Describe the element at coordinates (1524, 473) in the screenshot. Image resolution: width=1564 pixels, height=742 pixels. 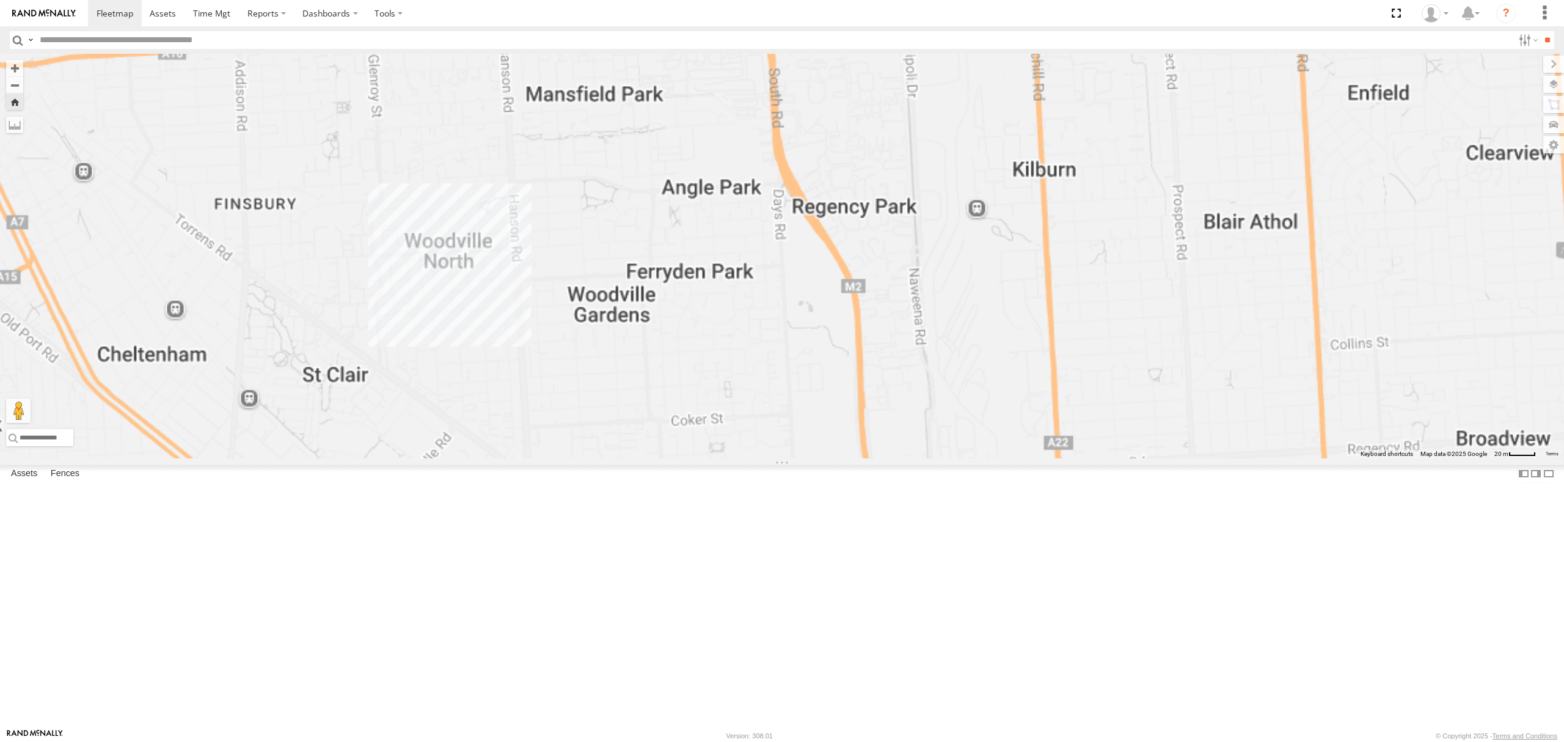
I see `label: Dock Summary Table to the Left` at that location.